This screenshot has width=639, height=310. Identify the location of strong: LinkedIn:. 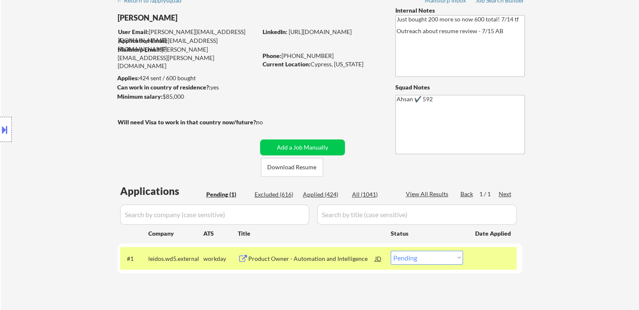
(275, 32).